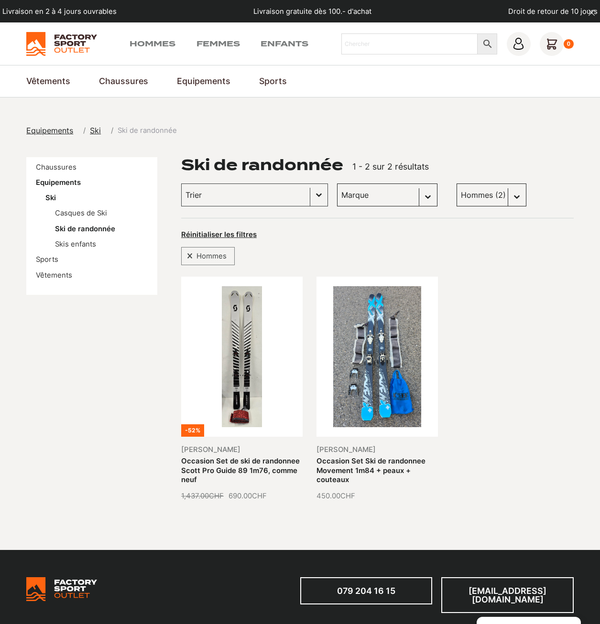 The width and height of the screenshot is (600, 624). Describe the element at coordinates (410, 44) in the screenshot. I see `input: Chercher` at that location.